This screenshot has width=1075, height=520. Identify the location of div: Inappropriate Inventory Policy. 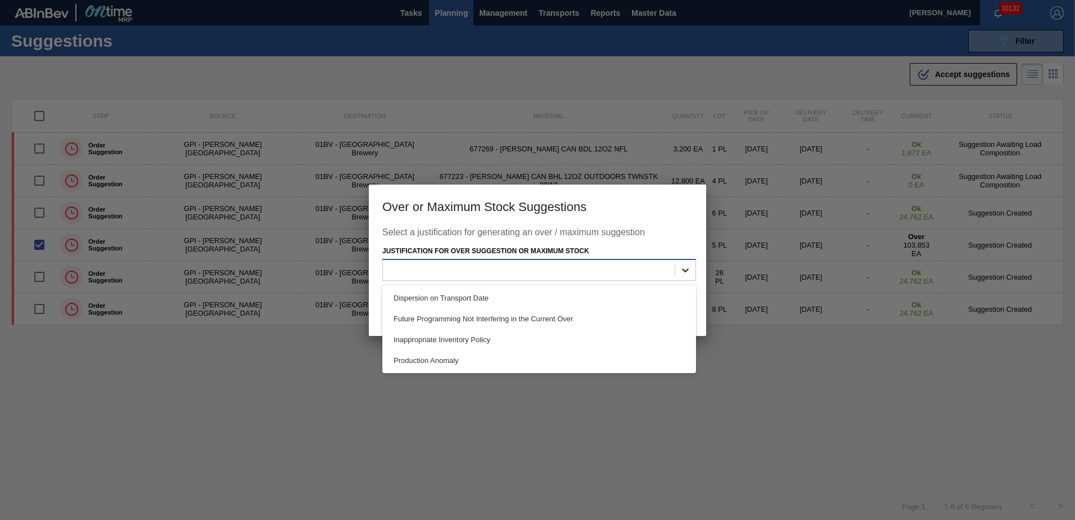
(539, 339).